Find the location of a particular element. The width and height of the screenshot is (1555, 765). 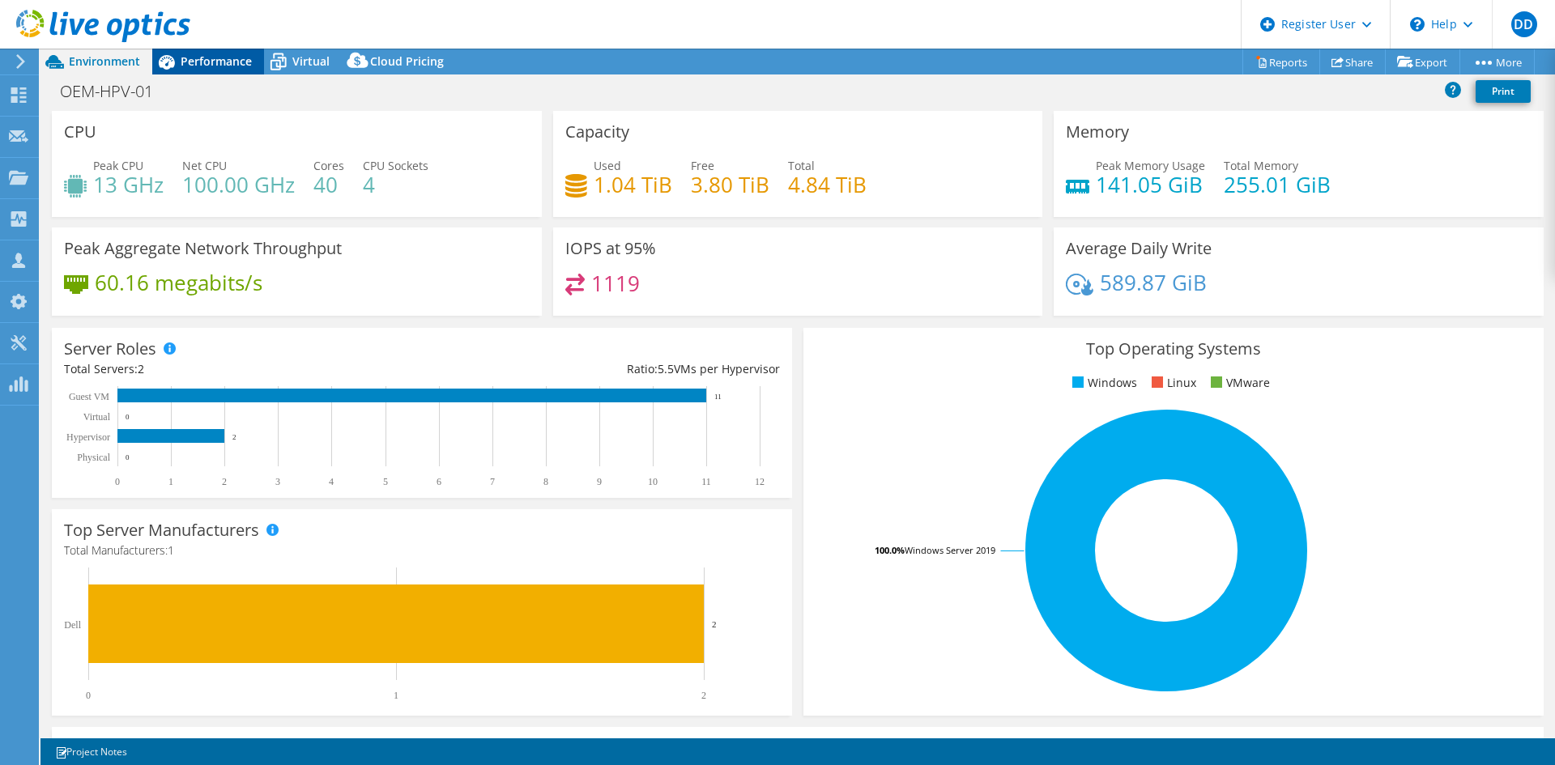

h4: 100.00 GHz is located at coordinates (238, 185).